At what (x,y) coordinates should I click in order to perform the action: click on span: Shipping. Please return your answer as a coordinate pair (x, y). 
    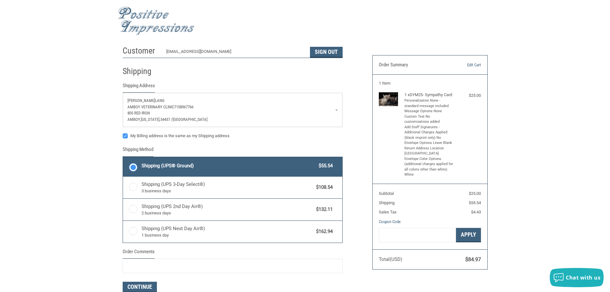
    Looking at the image, I should click on (386, 202).